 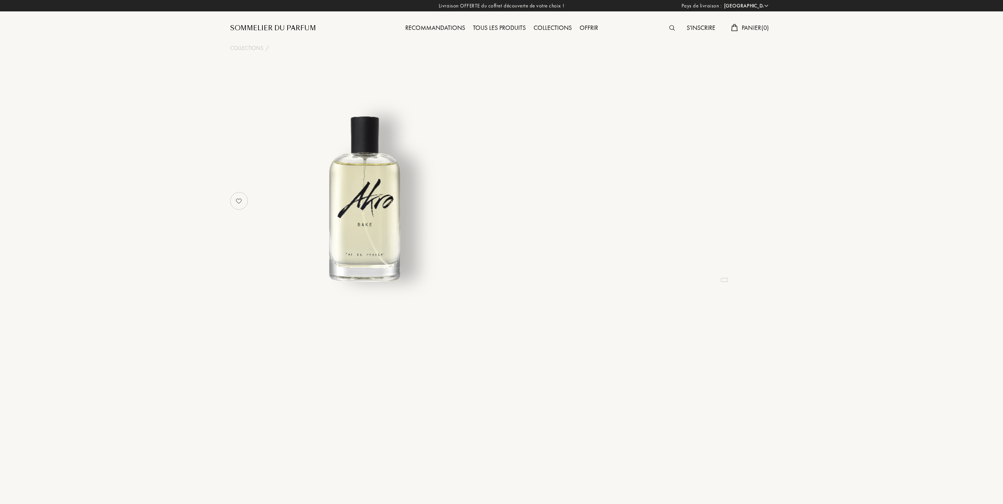 I want to click on div: Sommelier du Parfum, so click(x=273, y=28).